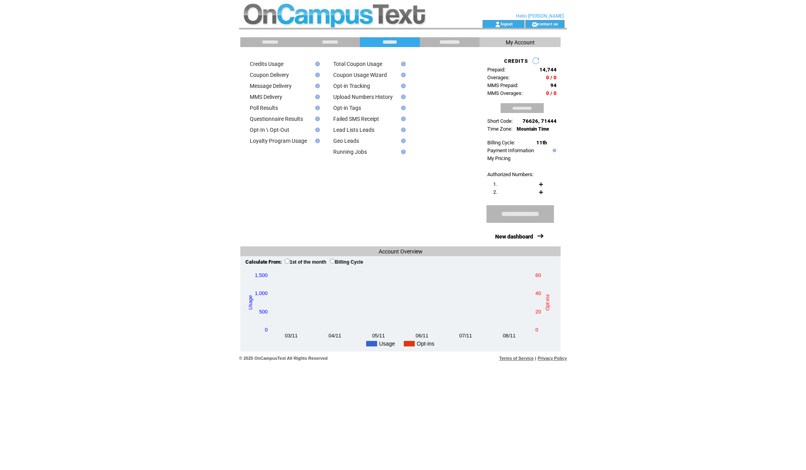  I want to click on input: 1st of the month, so click(287, 261).